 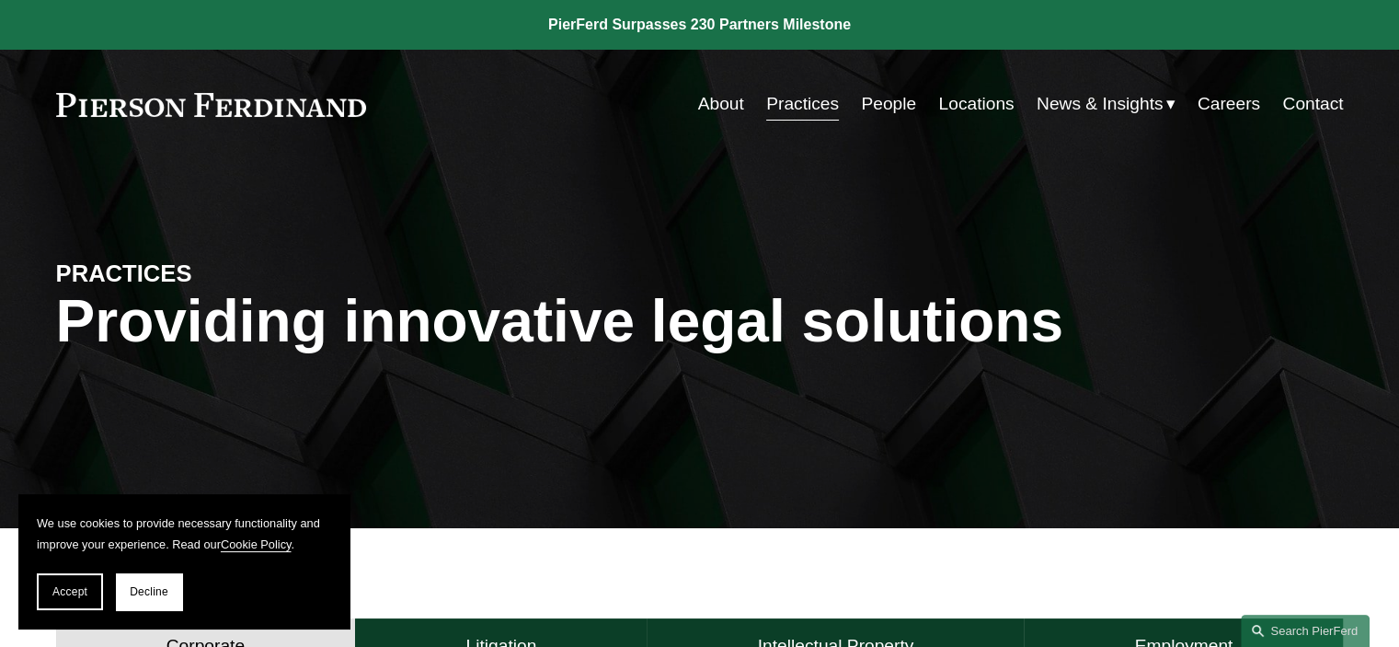 What do you see at coordinates (889, 104) in the screenshot?
I see `a: People` at bounding box center [889, 104].